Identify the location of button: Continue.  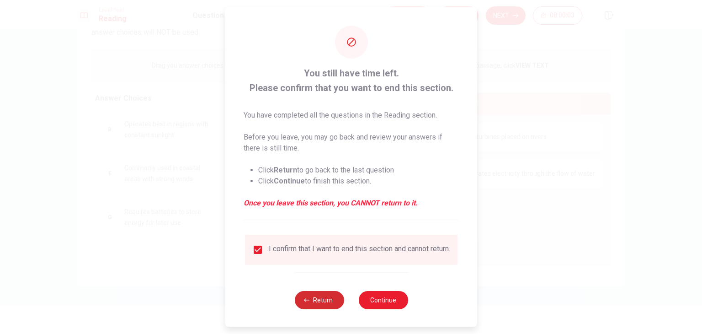
(383, 300).